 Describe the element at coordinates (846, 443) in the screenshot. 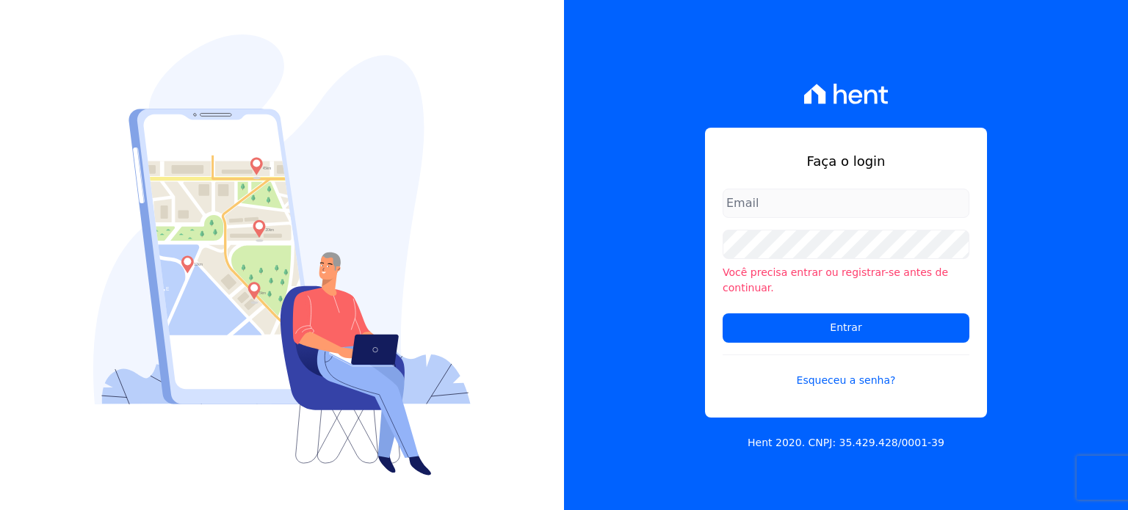

I see `p: Hent 2020. CNPJ: 35.429.428/0001-39` at that location.